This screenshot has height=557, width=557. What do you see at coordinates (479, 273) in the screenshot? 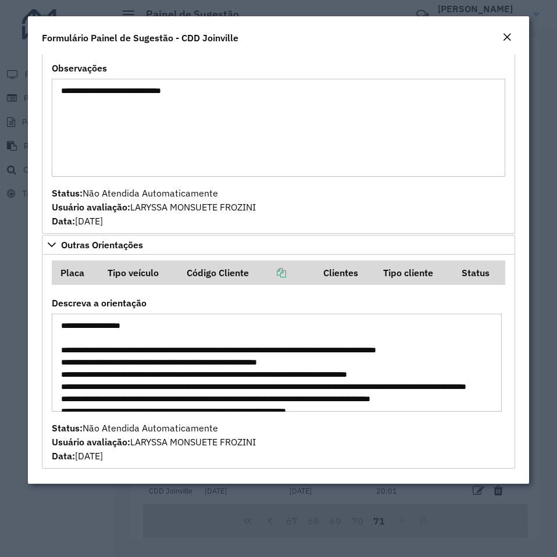
I see `th: Status` at bounding box center [479, 273].